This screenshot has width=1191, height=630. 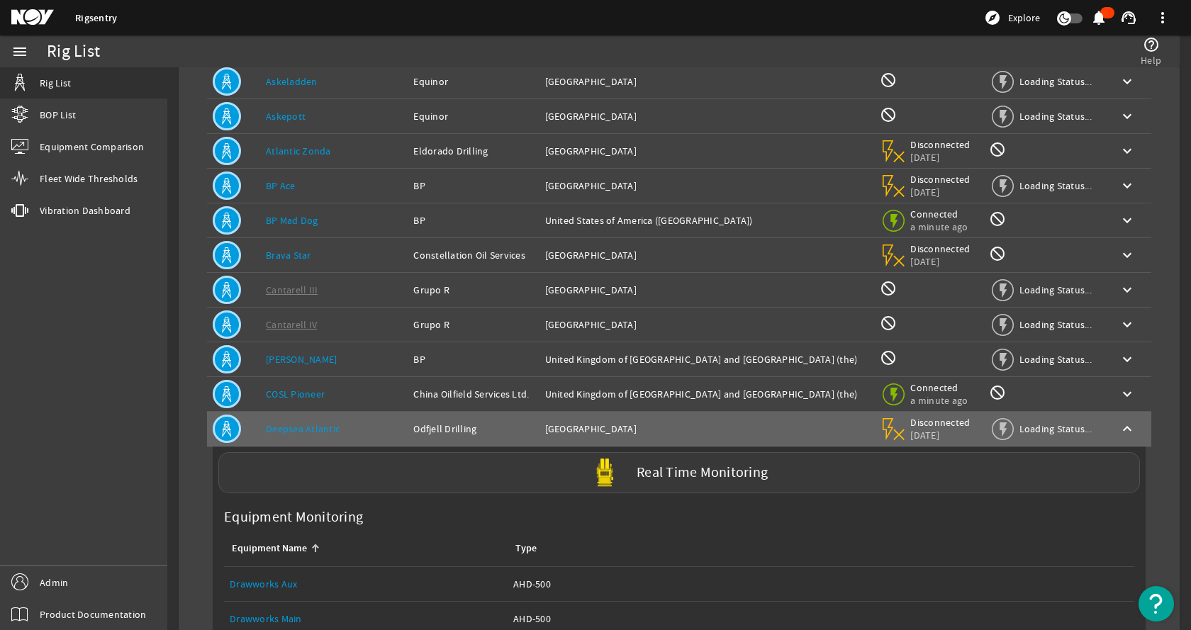 I want to click on a: Askeladden, so click(x=291, y=82).